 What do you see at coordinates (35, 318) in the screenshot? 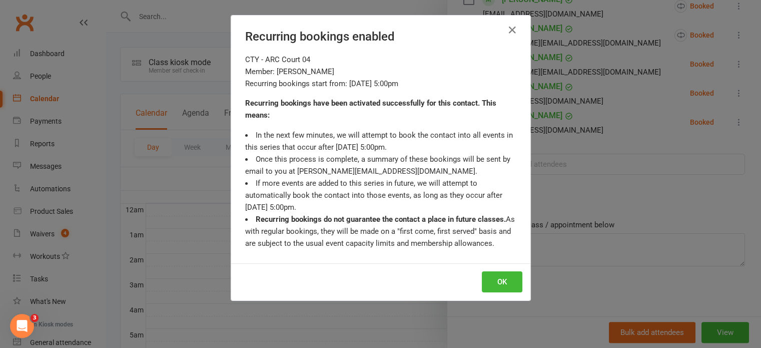
I see `span: 3` at bounding box center [35, 318].